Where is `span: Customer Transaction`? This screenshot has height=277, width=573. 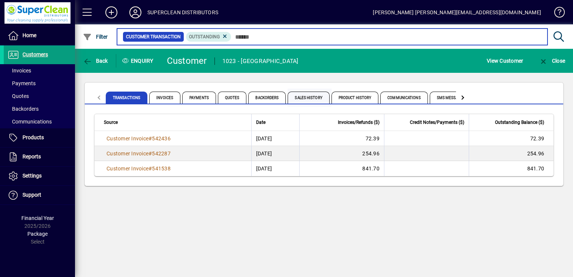
span: Customer Transaction is located at coordinates (154, 37).